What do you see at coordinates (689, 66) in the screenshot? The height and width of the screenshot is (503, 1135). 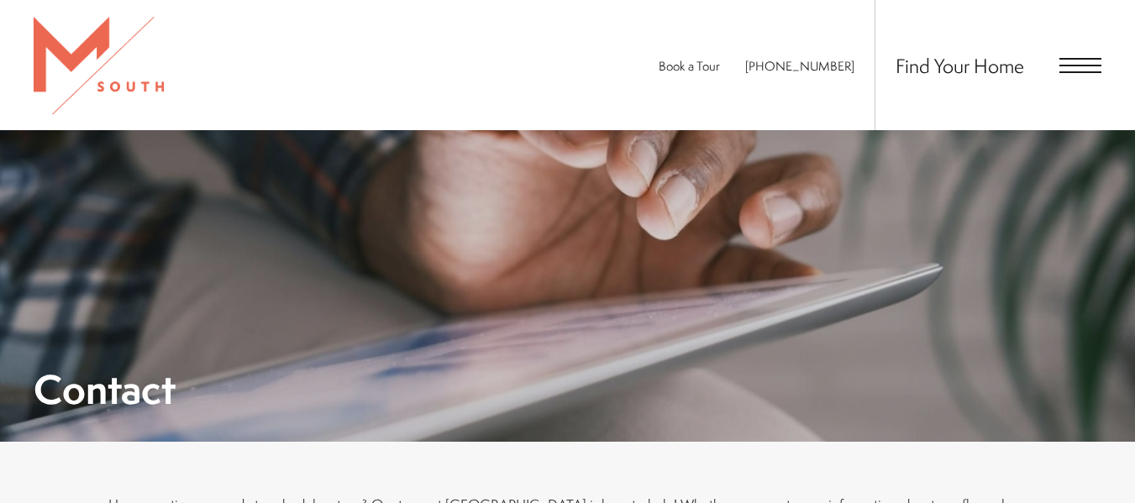 I see `a: Book a Tour` at bounding box center [689, 66].